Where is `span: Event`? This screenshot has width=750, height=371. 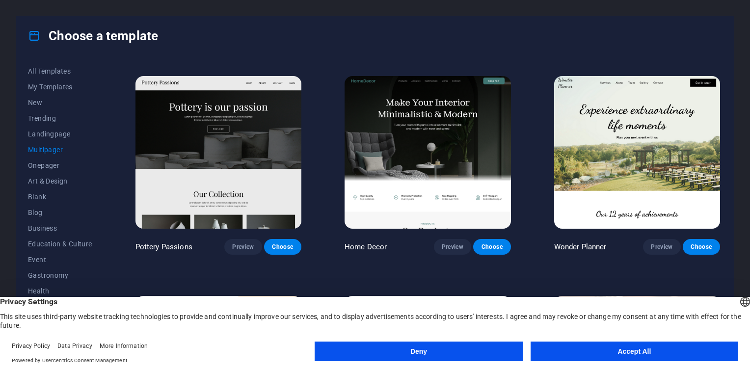
span: Event is located at coordinates (60, 260).